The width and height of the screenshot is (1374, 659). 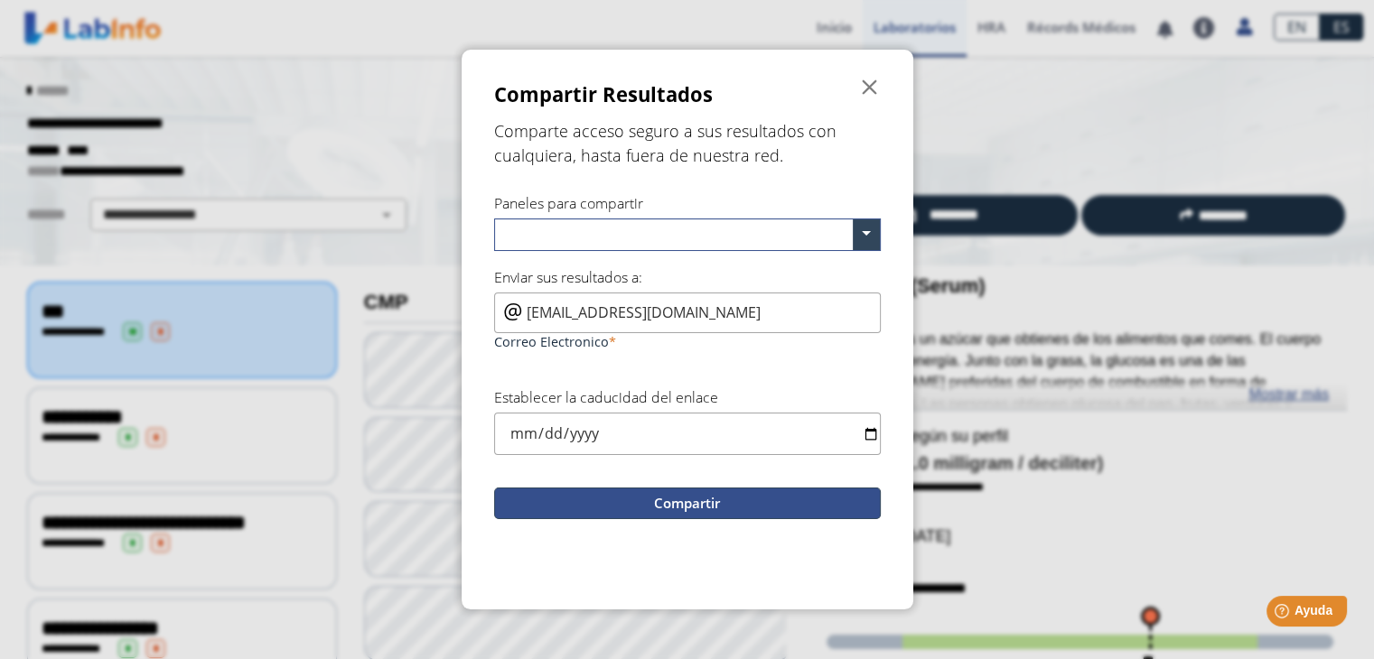 I want to click on button: Compartir, so click(x=687, y=503).